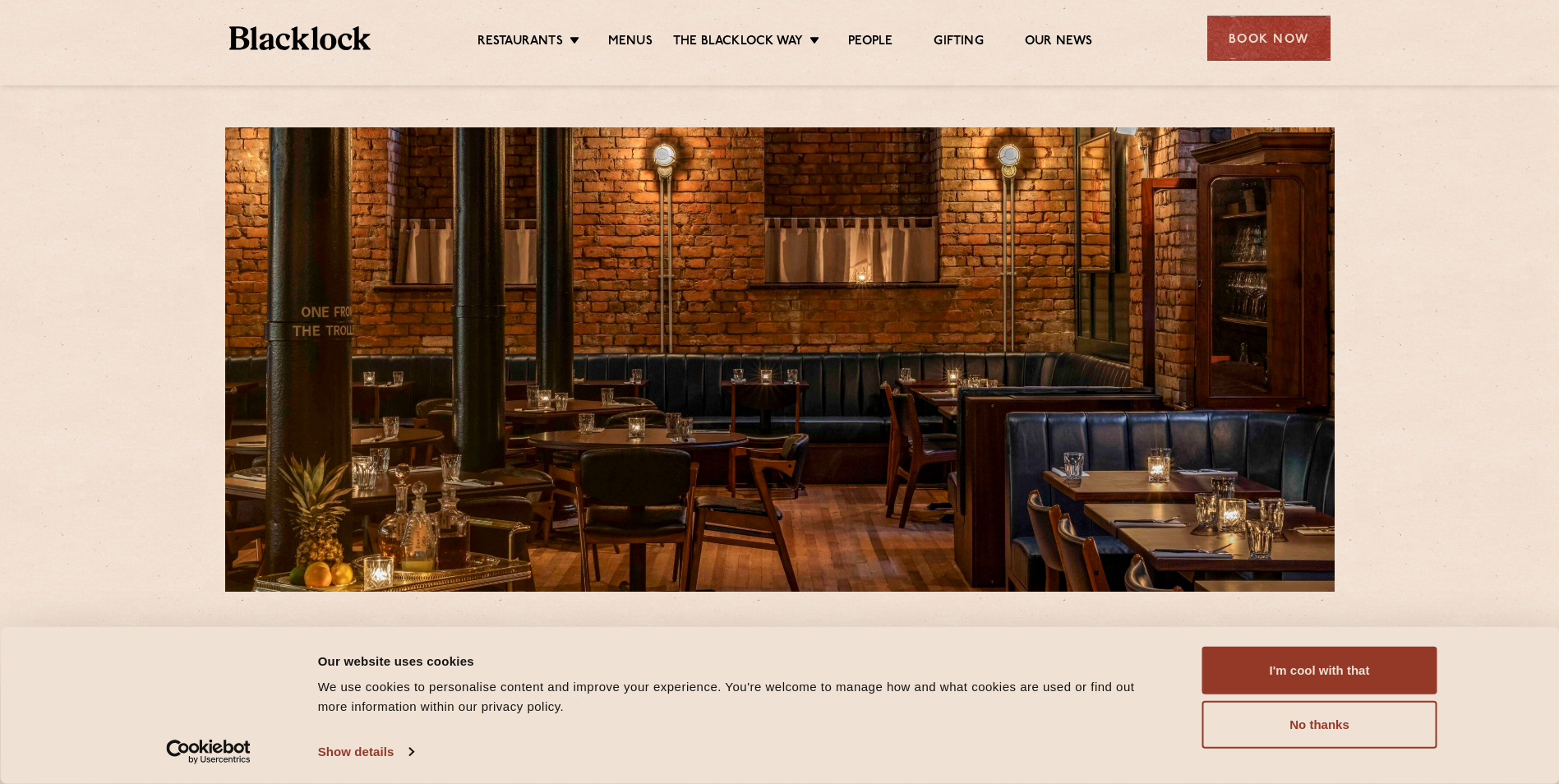  What do you see at coordinates (1320, 670) in the screenshot?
I see `button: I'm cool with that` at bounding box center [1320, 670].